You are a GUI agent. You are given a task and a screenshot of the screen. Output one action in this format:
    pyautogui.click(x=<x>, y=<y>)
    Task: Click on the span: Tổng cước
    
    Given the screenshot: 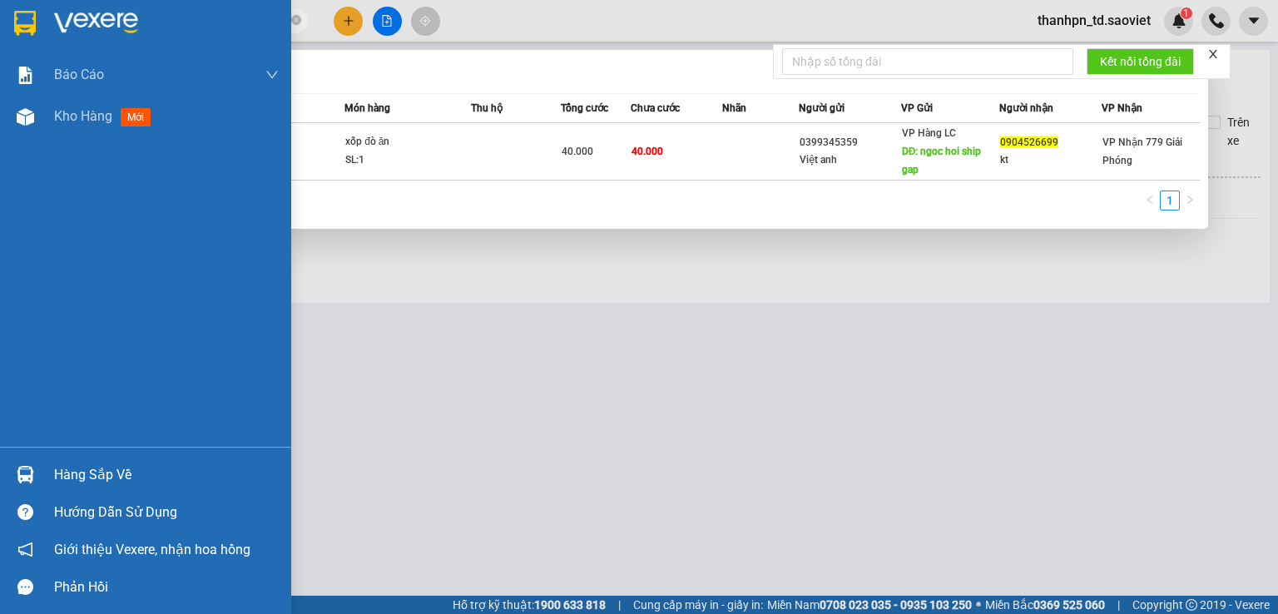 What is the action you would take?
    pyautogui.click(x=584, y=108)
    